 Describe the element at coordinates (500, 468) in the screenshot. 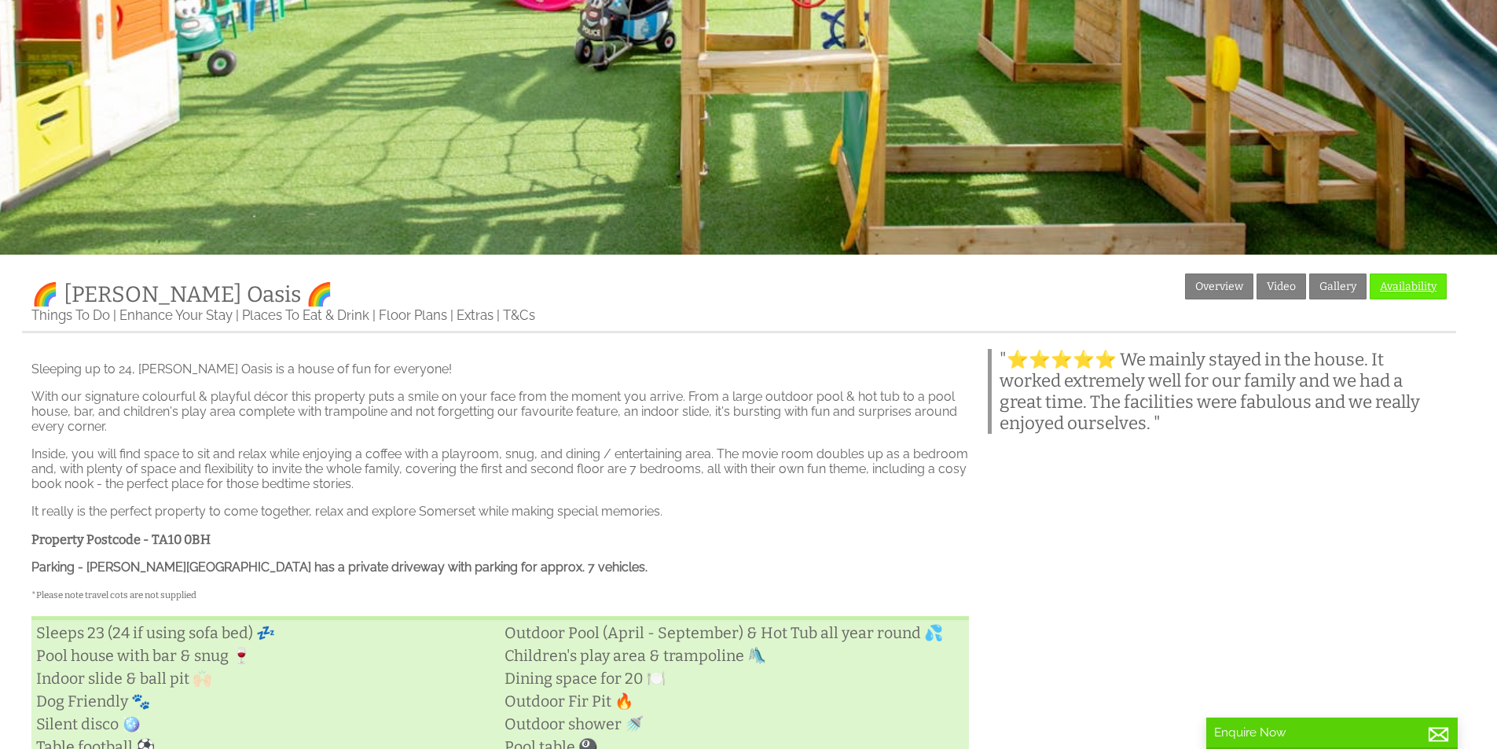

I see `p: Inside, you will find space to sit and relax while enjoying a coffee with a playroom, snug, and d...` at that location.